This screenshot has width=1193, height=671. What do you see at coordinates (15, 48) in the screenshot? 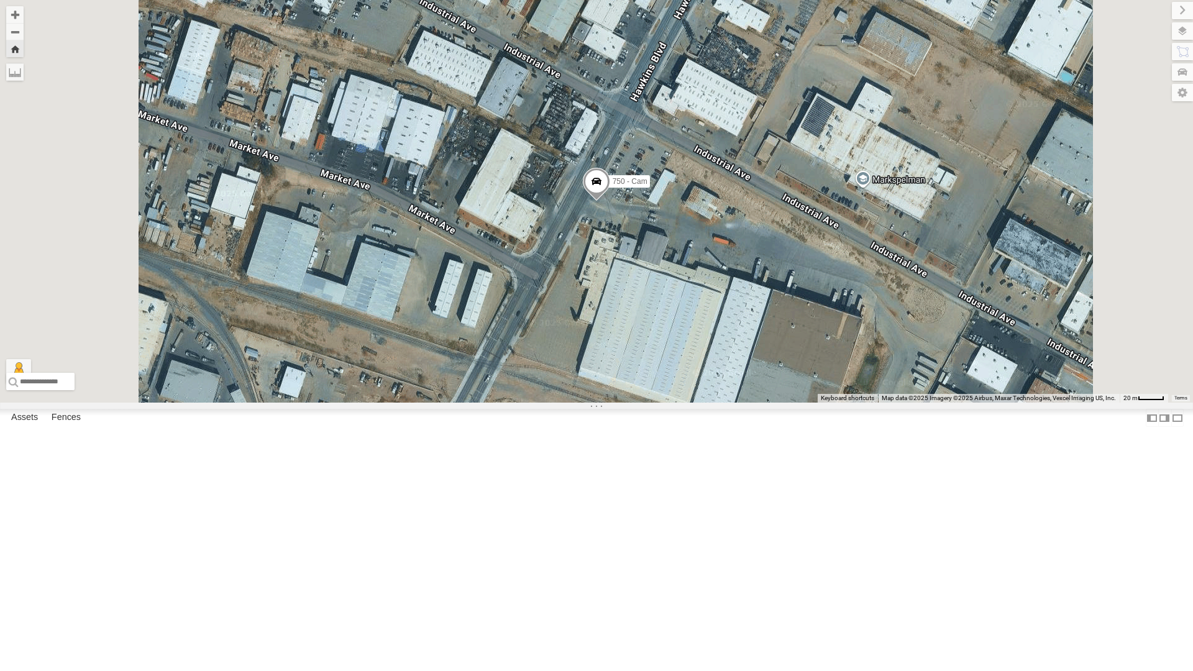
I see `button: Zoom Home` at bounding box center [15, 48].